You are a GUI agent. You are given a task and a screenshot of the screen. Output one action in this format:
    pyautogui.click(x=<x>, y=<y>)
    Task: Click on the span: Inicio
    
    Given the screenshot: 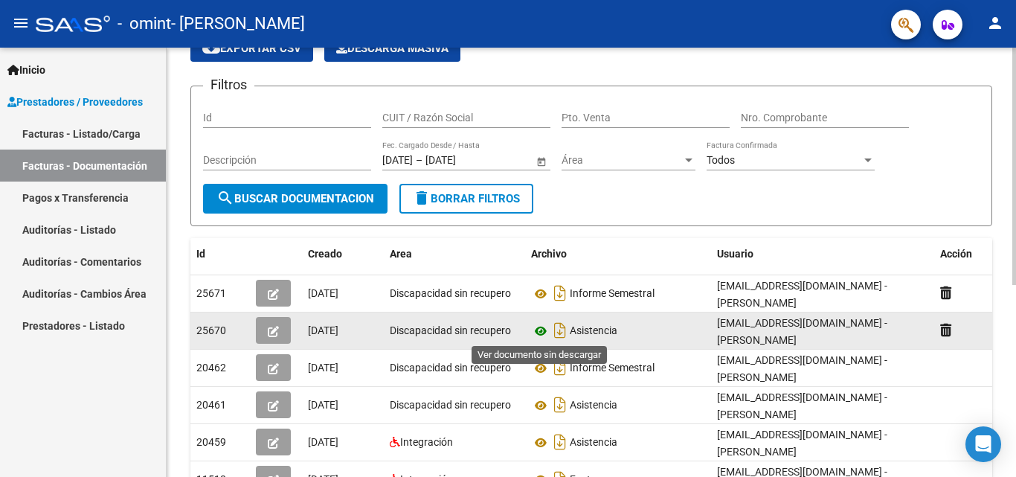 What is the action you would take?
    pyautogui.click(x=26, y=70)
    